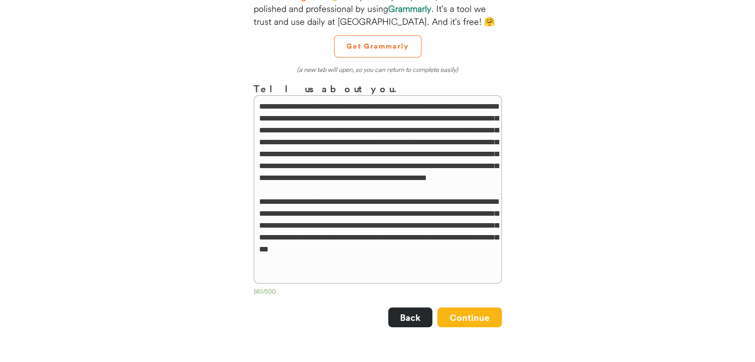 This screenshot has height=362, width=755. Describe the element at coordinates (377, 69) in the screenshot. I see `em: (a new tab will open, so you can return to complete easily)` at that location.